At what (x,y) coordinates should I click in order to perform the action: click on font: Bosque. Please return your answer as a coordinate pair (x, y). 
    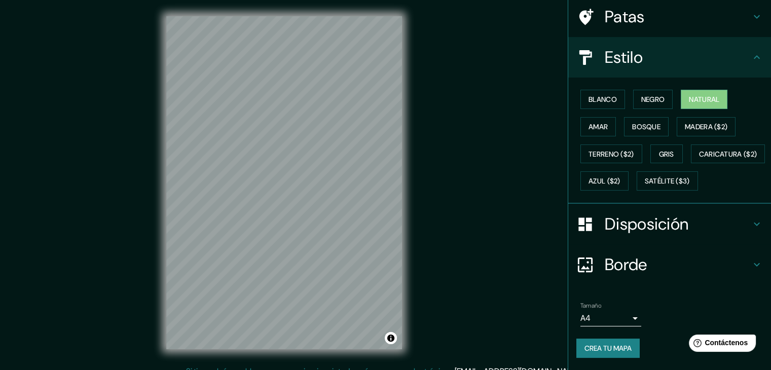
    Looking at the image, I should click on (646, 127).